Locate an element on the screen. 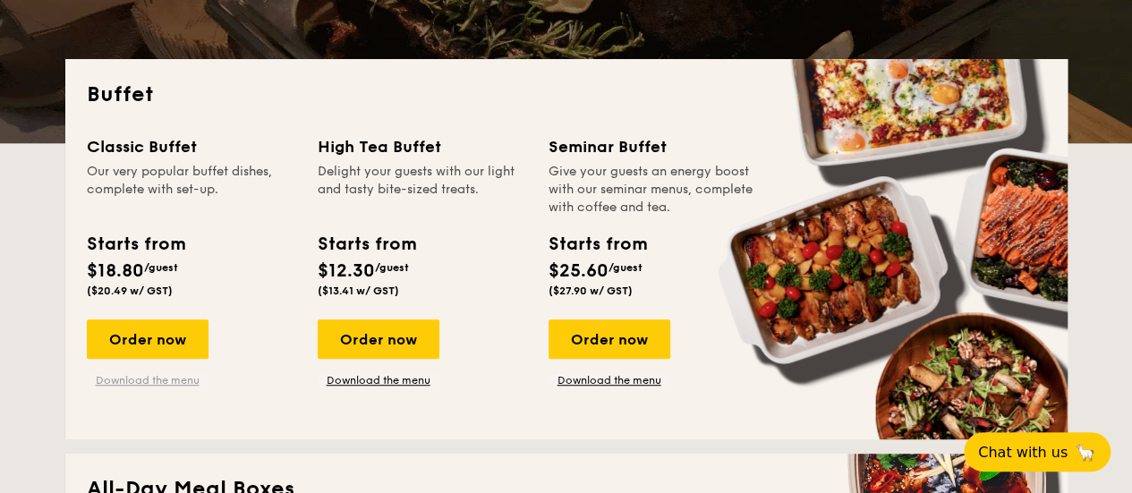 The width and height of the screenshot is (1132, 493). div: Seminar Buffet is located at coordinates (653, 147).